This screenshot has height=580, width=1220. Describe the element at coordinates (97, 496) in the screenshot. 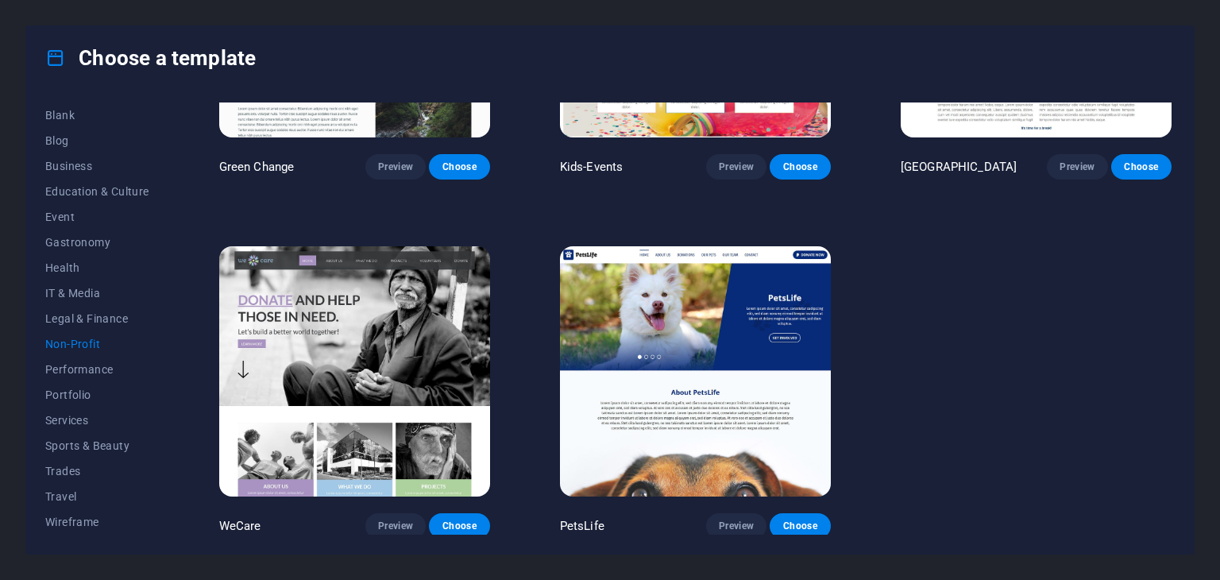

I see `button: Travel` at that location.